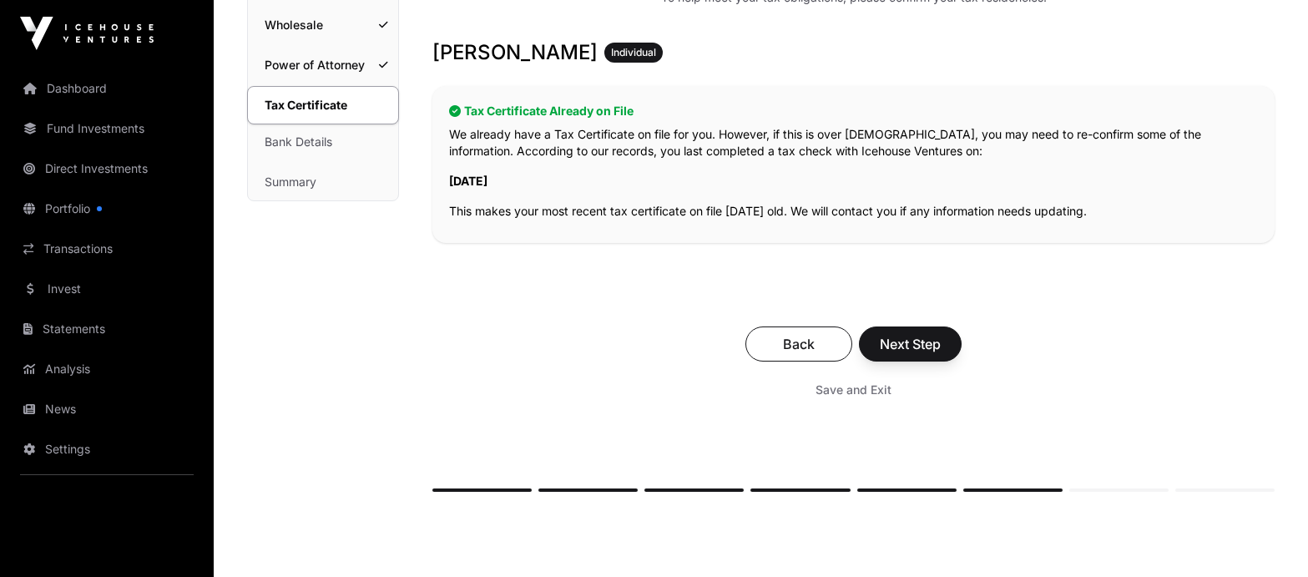  Describe the element at coordinates (799, 344) in the screenshot. I see `a: Back` at that location.